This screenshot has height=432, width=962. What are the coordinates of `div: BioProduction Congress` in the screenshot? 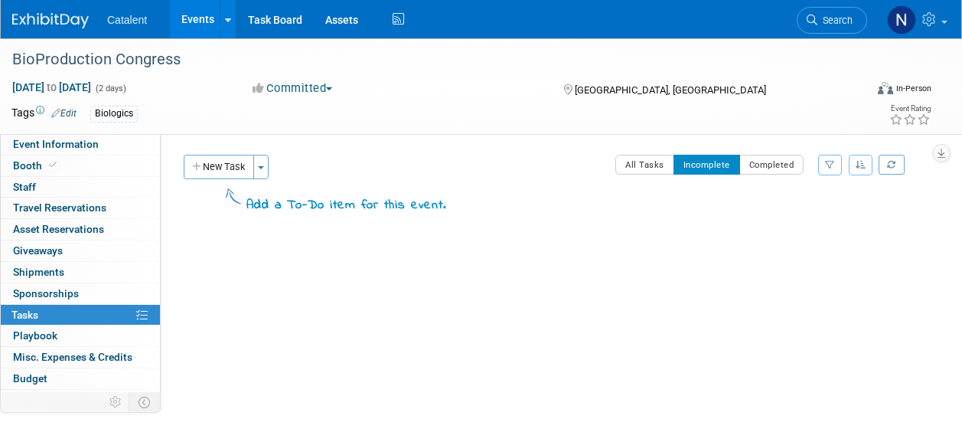 It's located at (429, 60).